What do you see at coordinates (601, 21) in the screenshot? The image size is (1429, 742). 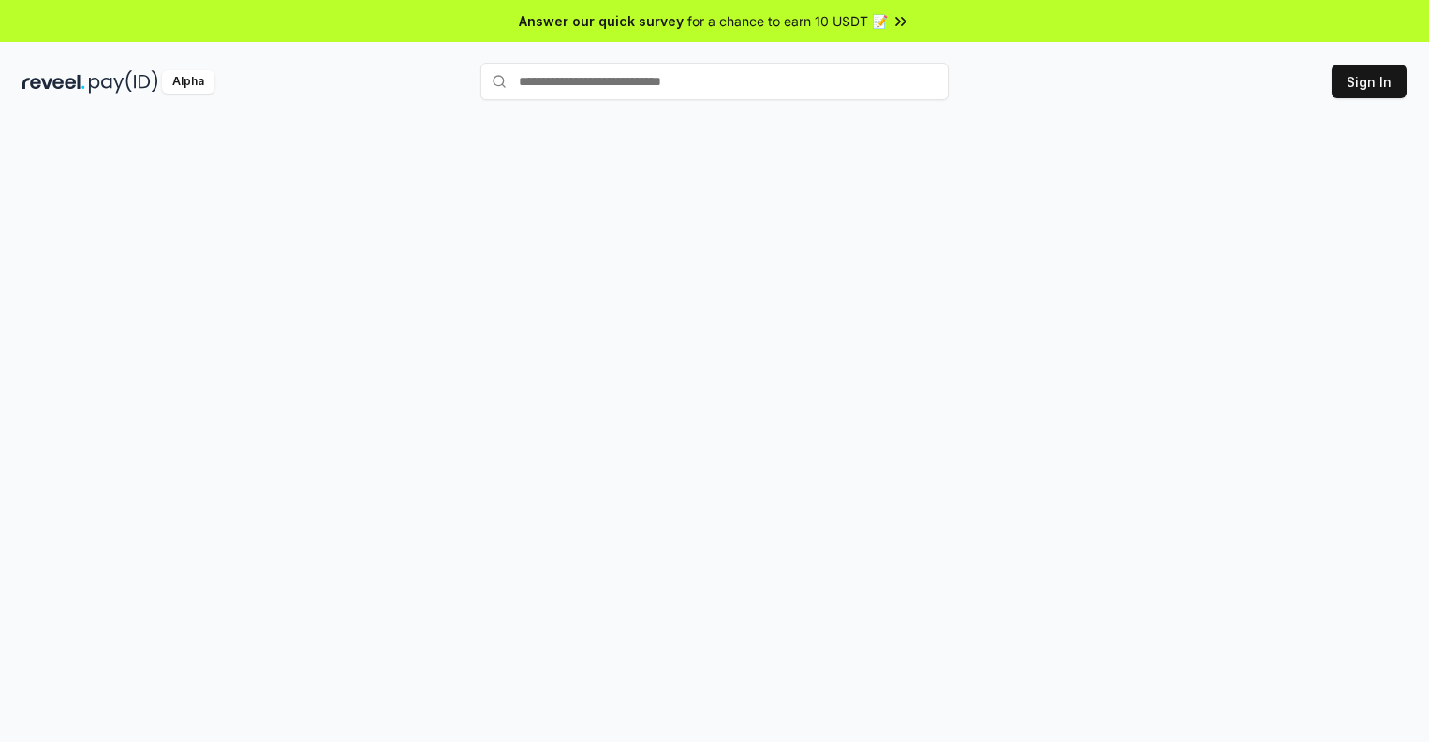 I see `span: Answer our quick survey` at bounding box center [601, 21].